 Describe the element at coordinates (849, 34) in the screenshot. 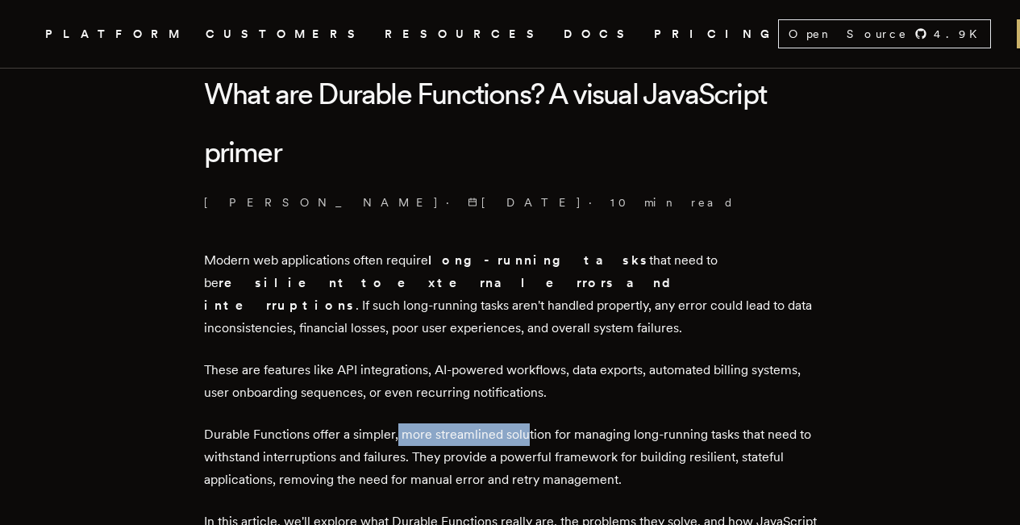

I see `span: Open Source` at that location.